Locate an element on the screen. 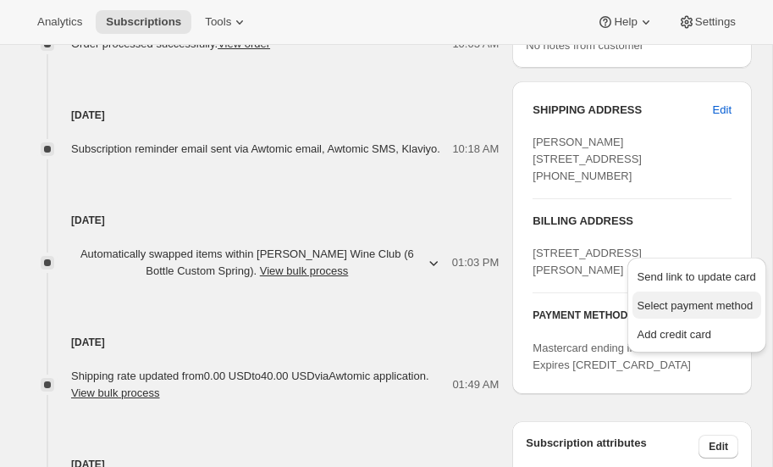 Image resolution: width=773 pixels, height=467 pixels. span: Help is located at coordinates (625, 22).